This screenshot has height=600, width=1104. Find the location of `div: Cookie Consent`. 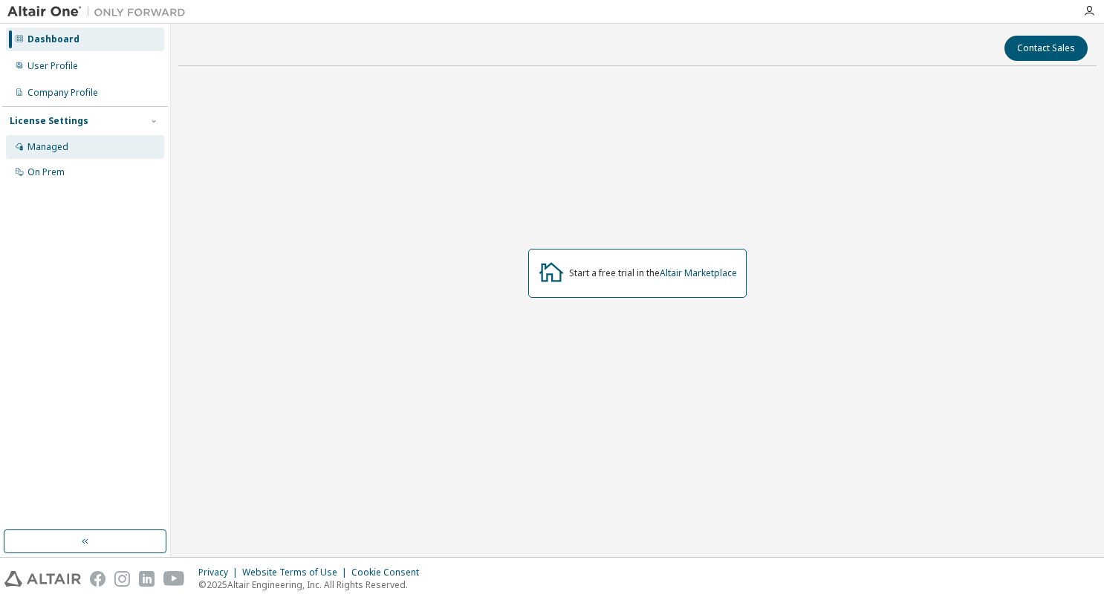

div: Cookie Consent is located at coordinates (389, 573).